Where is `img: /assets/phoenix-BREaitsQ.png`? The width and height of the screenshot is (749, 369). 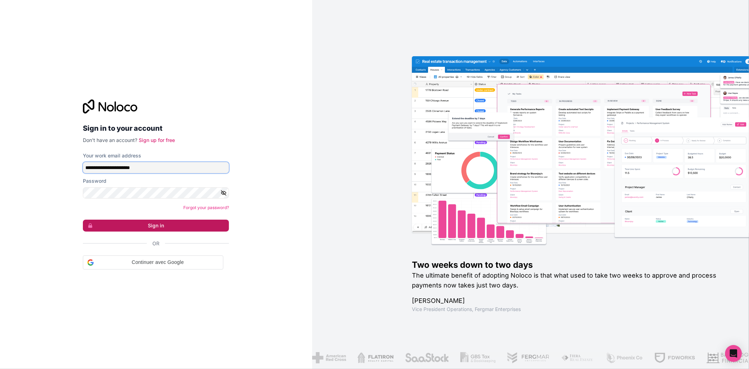 img: /assets/phoenix-BREaitsQ.png is located at coordinates (624, 358).